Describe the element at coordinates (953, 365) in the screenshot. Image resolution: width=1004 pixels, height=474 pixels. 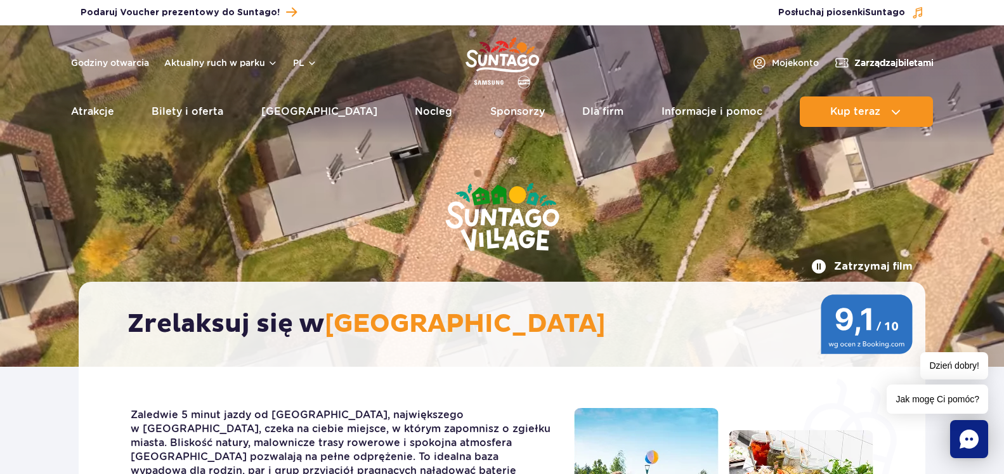
I see `span: Dzień dobry!` at that location.